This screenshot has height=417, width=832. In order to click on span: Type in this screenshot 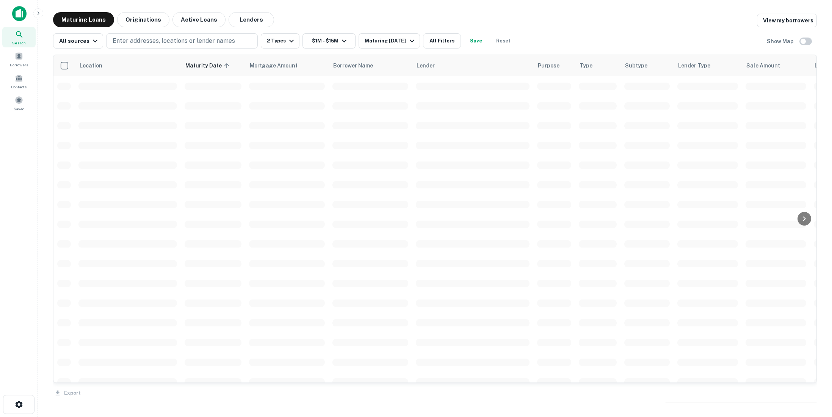, I will do `click(586, 66)`.